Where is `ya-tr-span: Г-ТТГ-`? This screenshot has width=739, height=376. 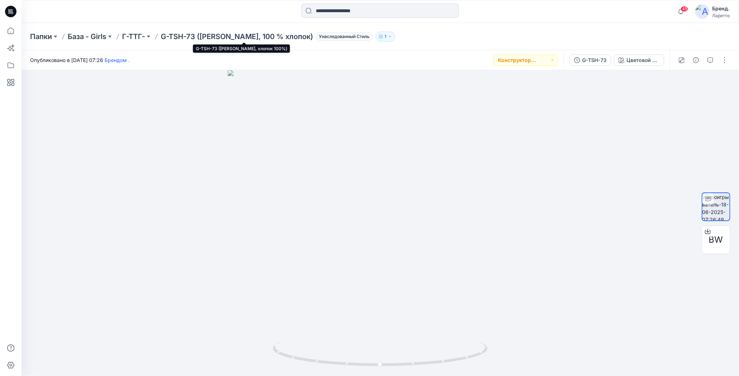
ya-tr-span: Г-ТТГ- is located at coordinates (134, 37).